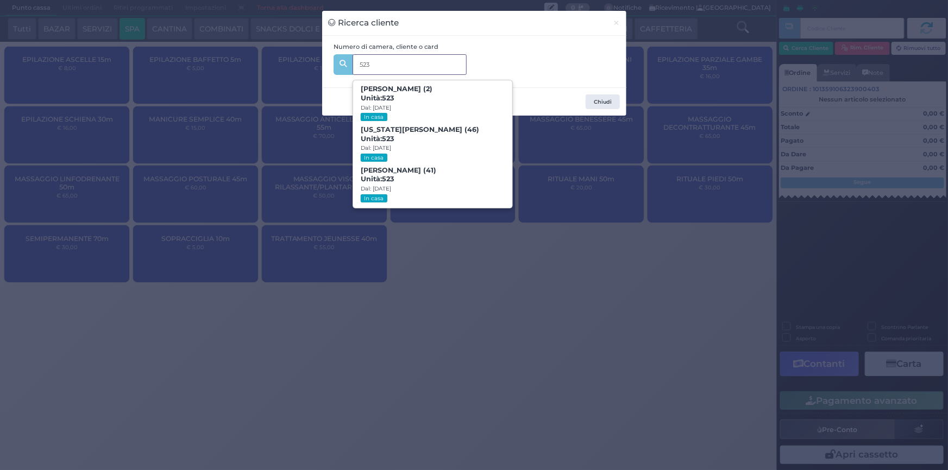 The height and width of the screenshot is (470, 948). What do you see at coordinates (409, 65) in the screenshot?
I see `input: Es. 'Mario Rossi', '220' o '108123234234'` at bounding box center [409, 65].